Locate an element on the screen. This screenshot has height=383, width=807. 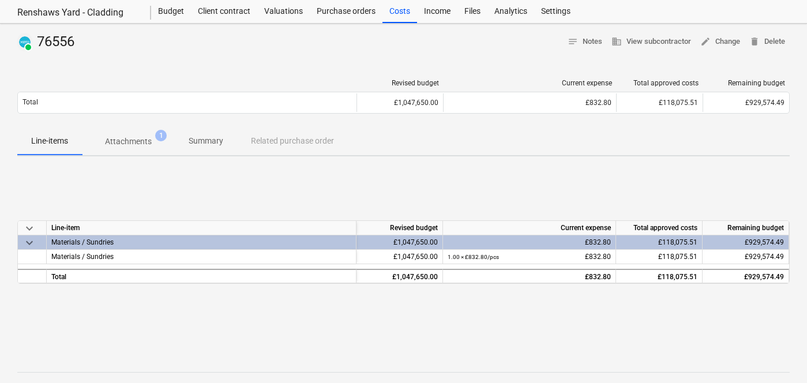
div: Invoice has been synced with Xero and its status is currently PAID is located at coordinates (25, 42).